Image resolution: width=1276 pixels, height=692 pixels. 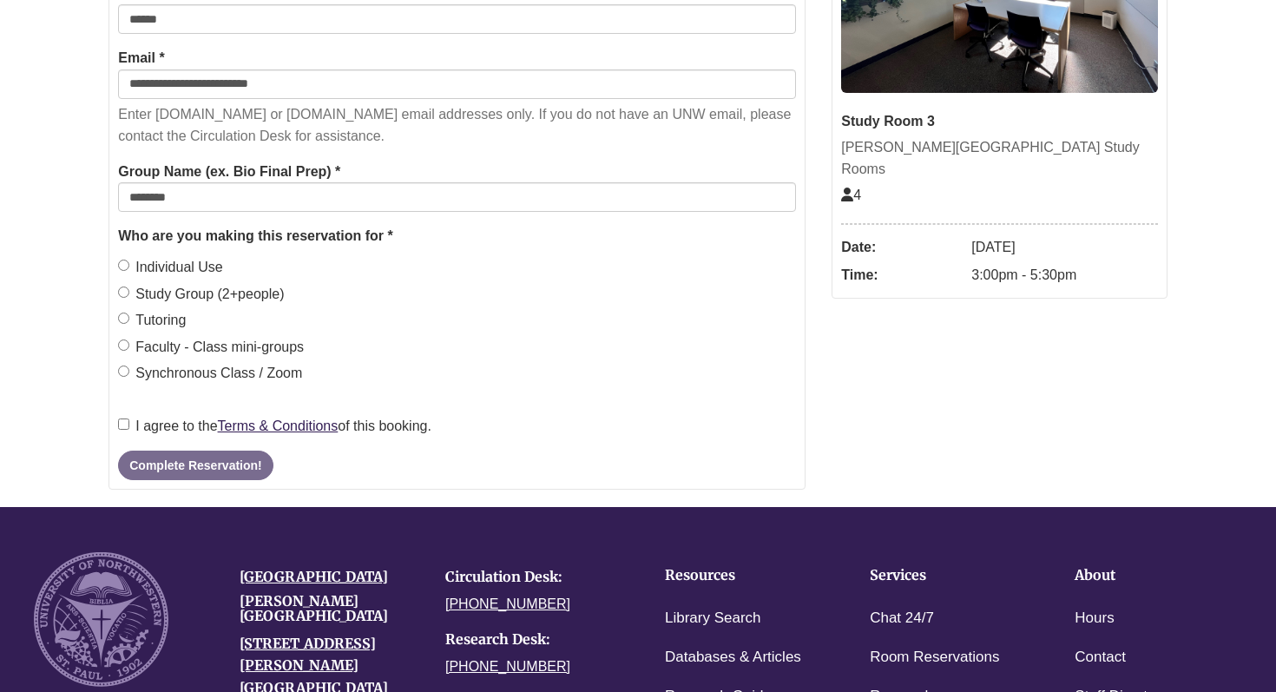 What do you see at coordinates (534, 577) in the screenshot?
I see `h4: Circulation Desk:` at bounding box center [534, 577].